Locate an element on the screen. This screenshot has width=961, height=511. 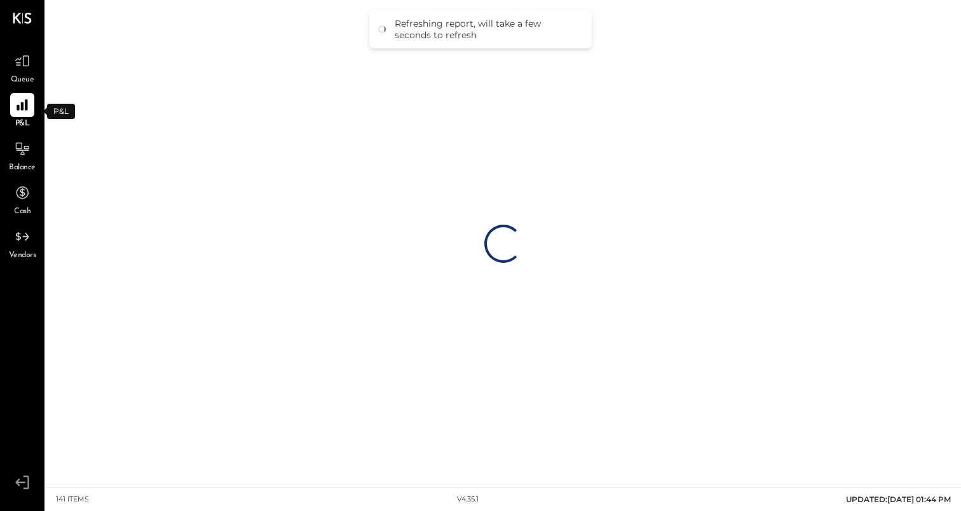
span: Cash is located at coordinates (22, 212).